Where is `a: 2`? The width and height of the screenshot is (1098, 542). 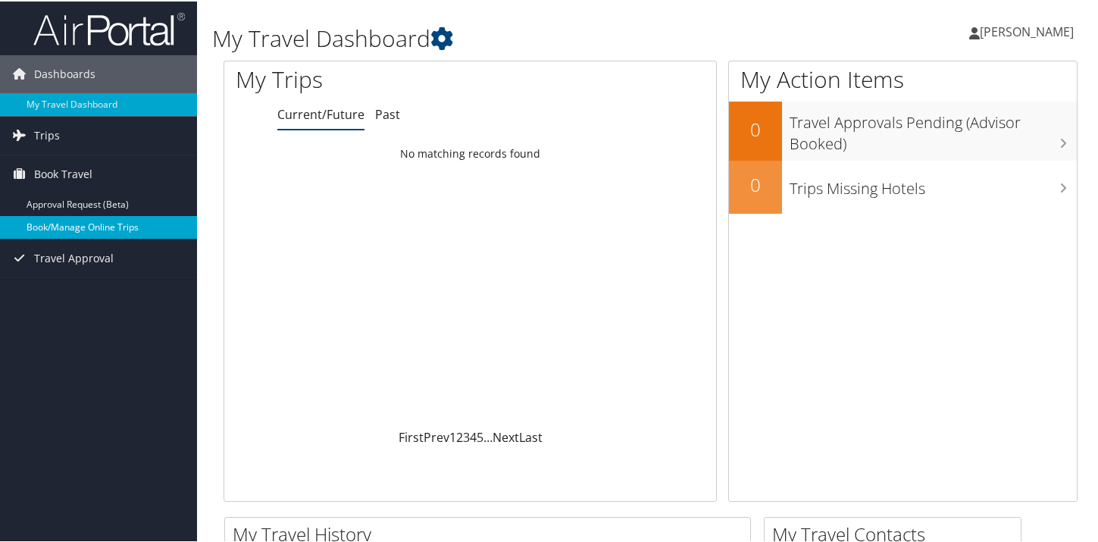
a: 2 is located at coordinates (459, 436).